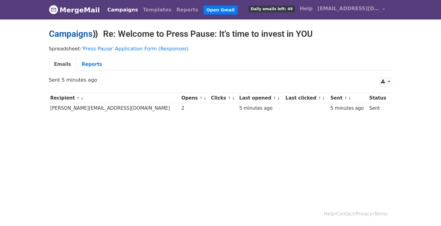 The image size is (441, 226). Describe the element at coordinates (381, 214) in the screenshot. I see `a: Terms` at that location.